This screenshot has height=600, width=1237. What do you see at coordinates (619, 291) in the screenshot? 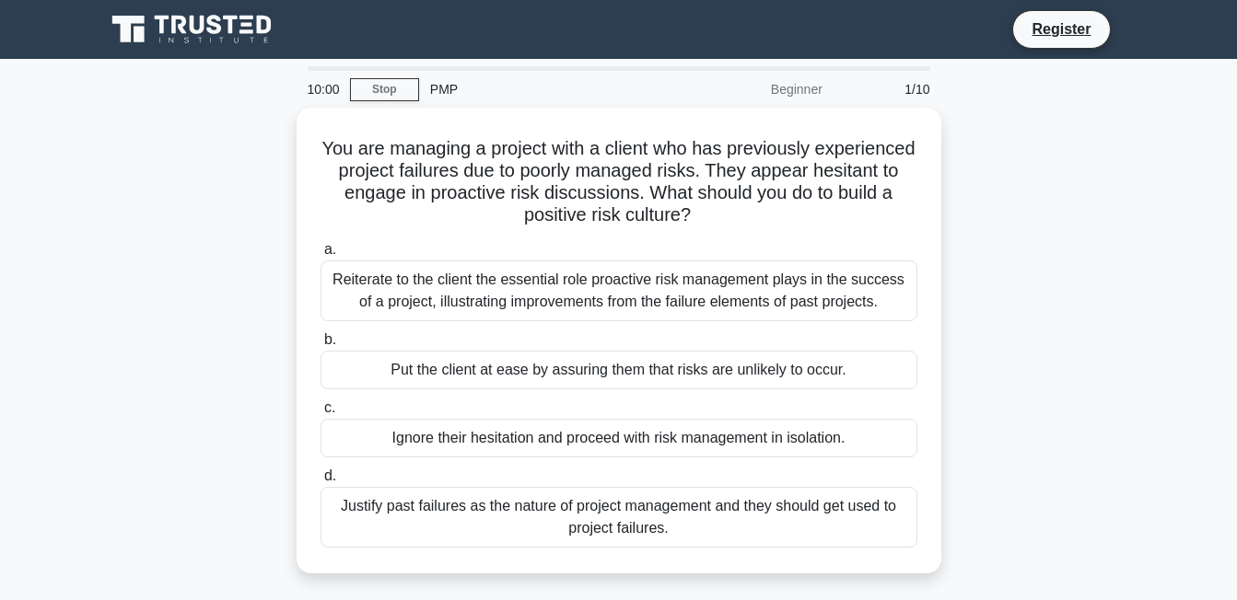
I see `div: Reiterate to the client the essential role proactive risk management plays in the success of a pr...` at bounding box center [619, 291].